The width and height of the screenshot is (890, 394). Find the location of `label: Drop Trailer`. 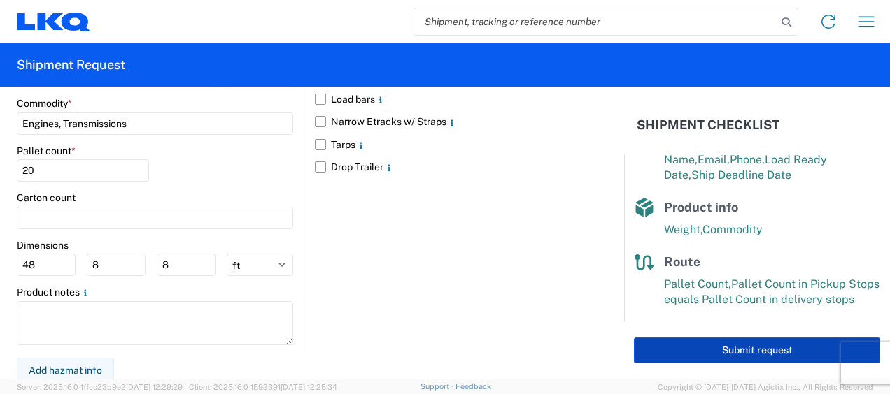

label: Drop Trailer is located at coordinates (452, 167).